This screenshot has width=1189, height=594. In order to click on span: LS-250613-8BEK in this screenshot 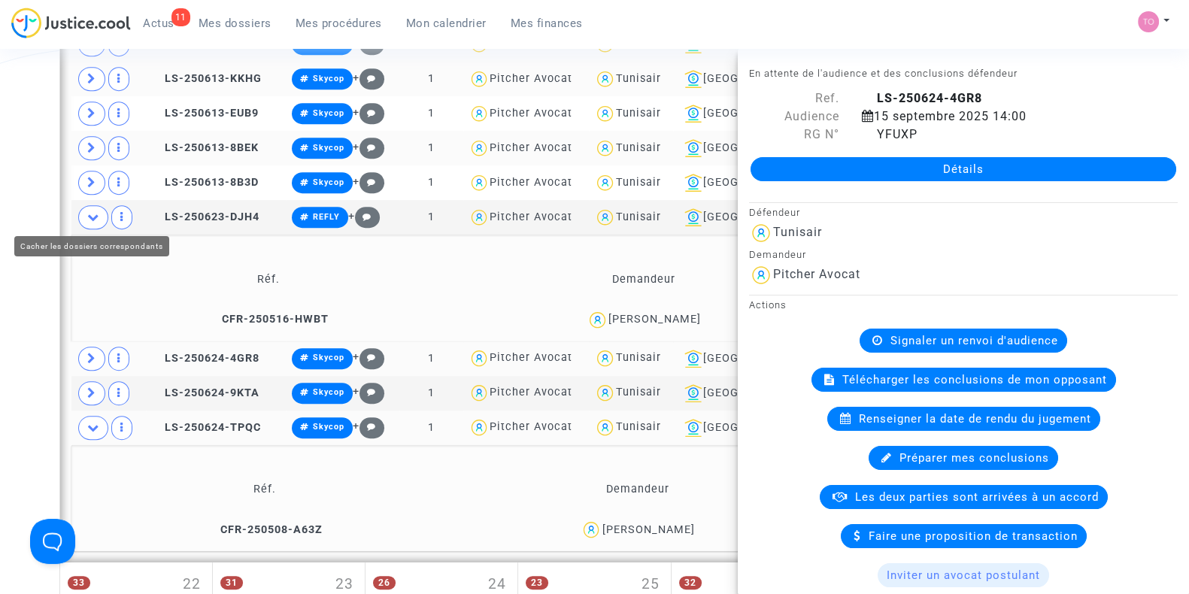, I will do `click(205, 147)`.